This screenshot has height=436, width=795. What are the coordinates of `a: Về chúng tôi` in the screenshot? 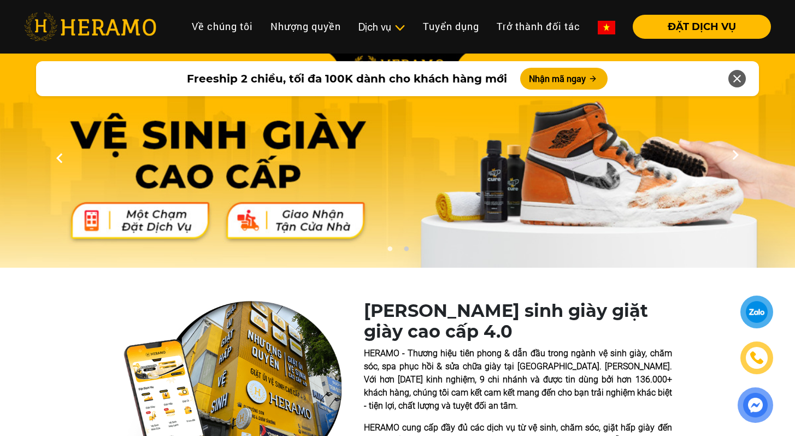 It's located at (223, 26).